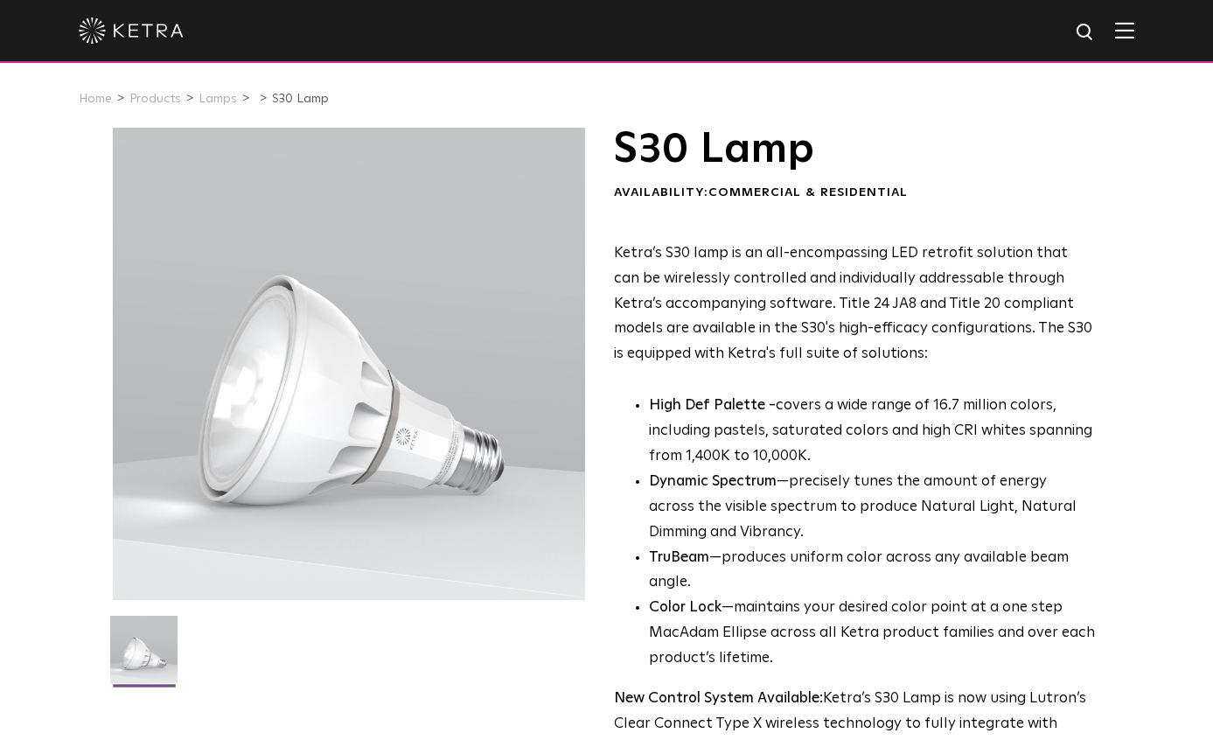 The width and height of the screenshot is (1213, 740). Describe the element at coordinates (218, 99) in the screenshot. I see `a: Lamps` at that location.